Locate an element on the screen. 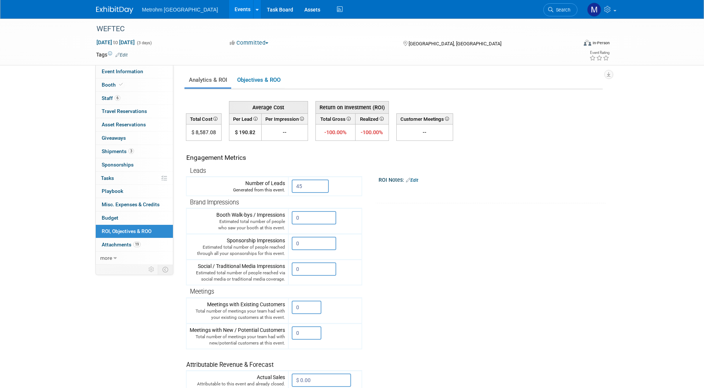  img: Format-Inperson.png is located at coordinates (588, 43).